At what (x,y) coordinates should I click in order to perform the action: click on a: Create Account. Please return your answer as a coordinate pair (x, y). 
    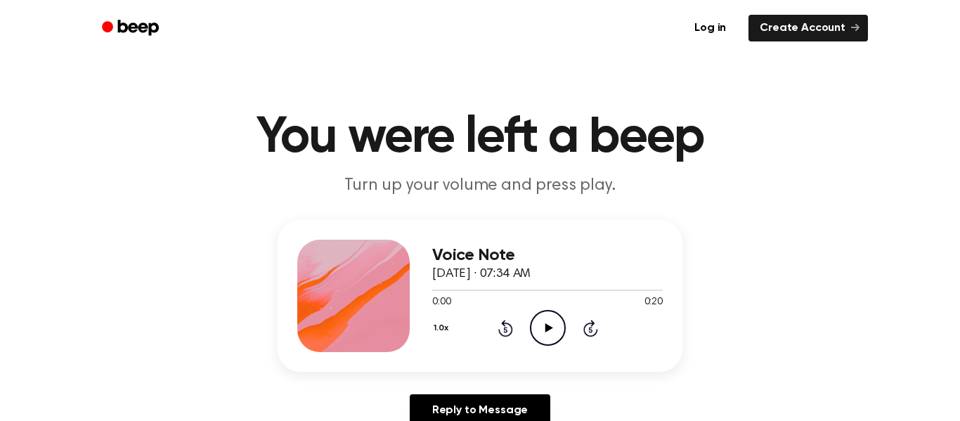
    Looking at the image, I should click on (808, 28).